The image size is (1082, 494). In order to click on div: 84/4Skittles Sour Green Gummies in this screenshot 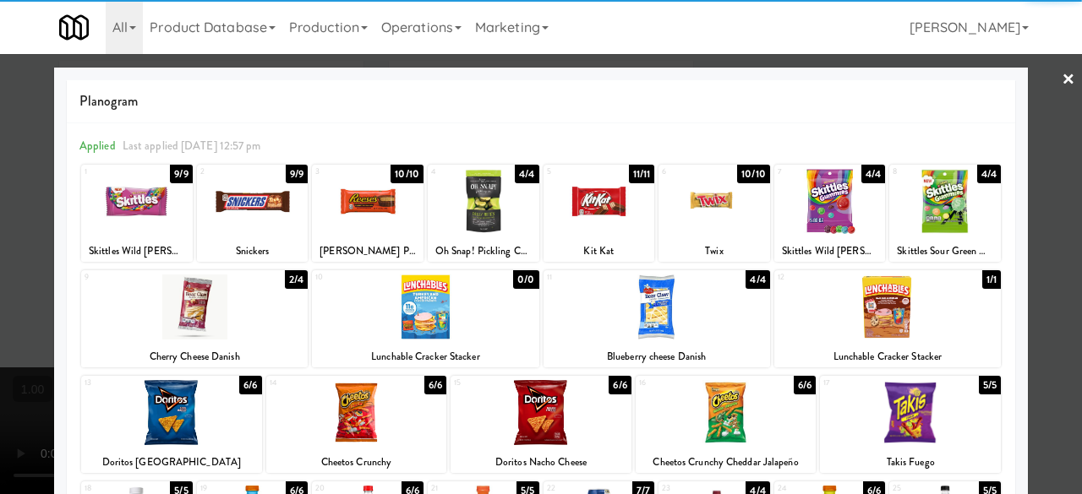, I will do `click(945, 213)`.